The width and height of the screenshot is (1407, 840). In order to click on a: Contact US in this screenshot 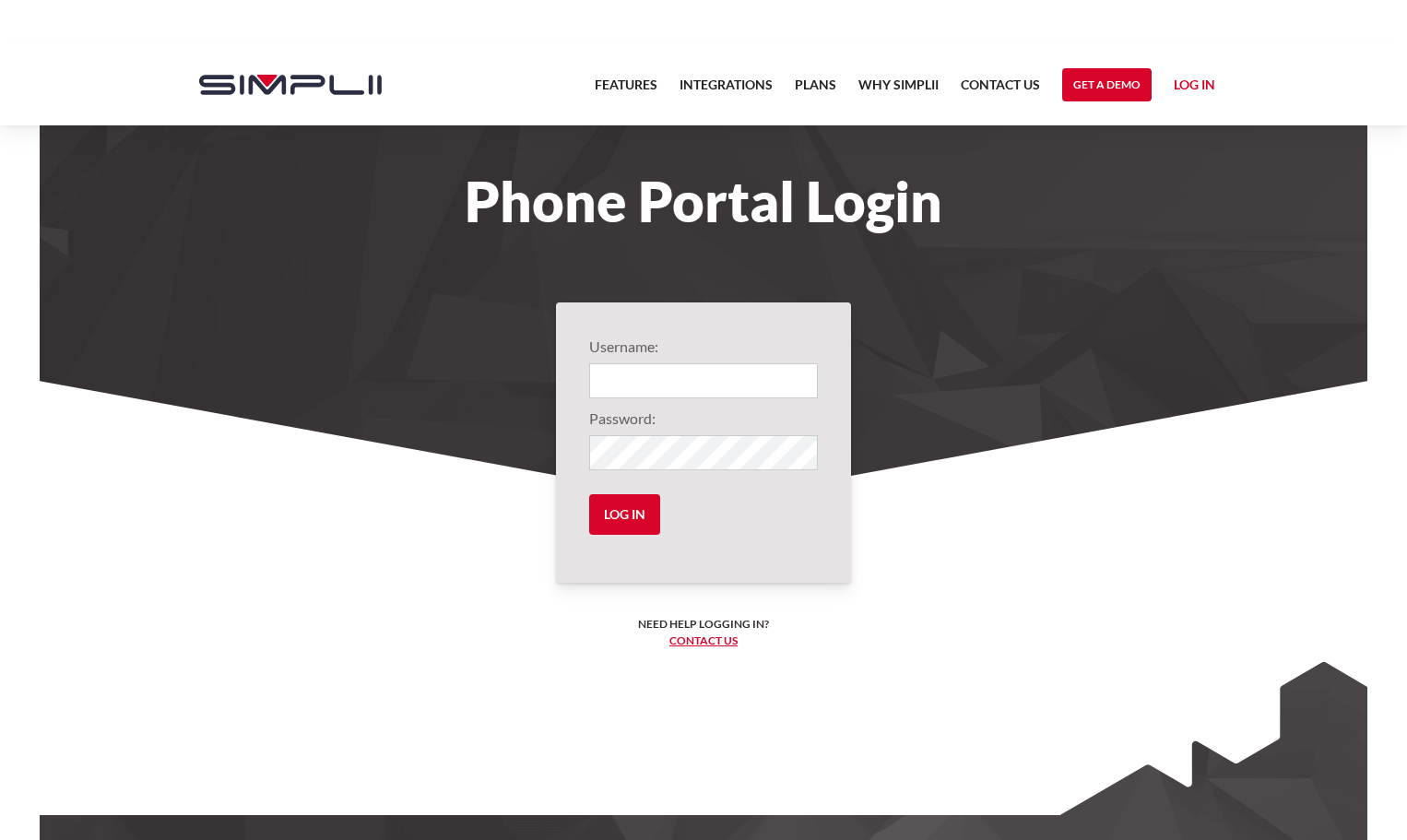, I will do `click(1000, 90)`.